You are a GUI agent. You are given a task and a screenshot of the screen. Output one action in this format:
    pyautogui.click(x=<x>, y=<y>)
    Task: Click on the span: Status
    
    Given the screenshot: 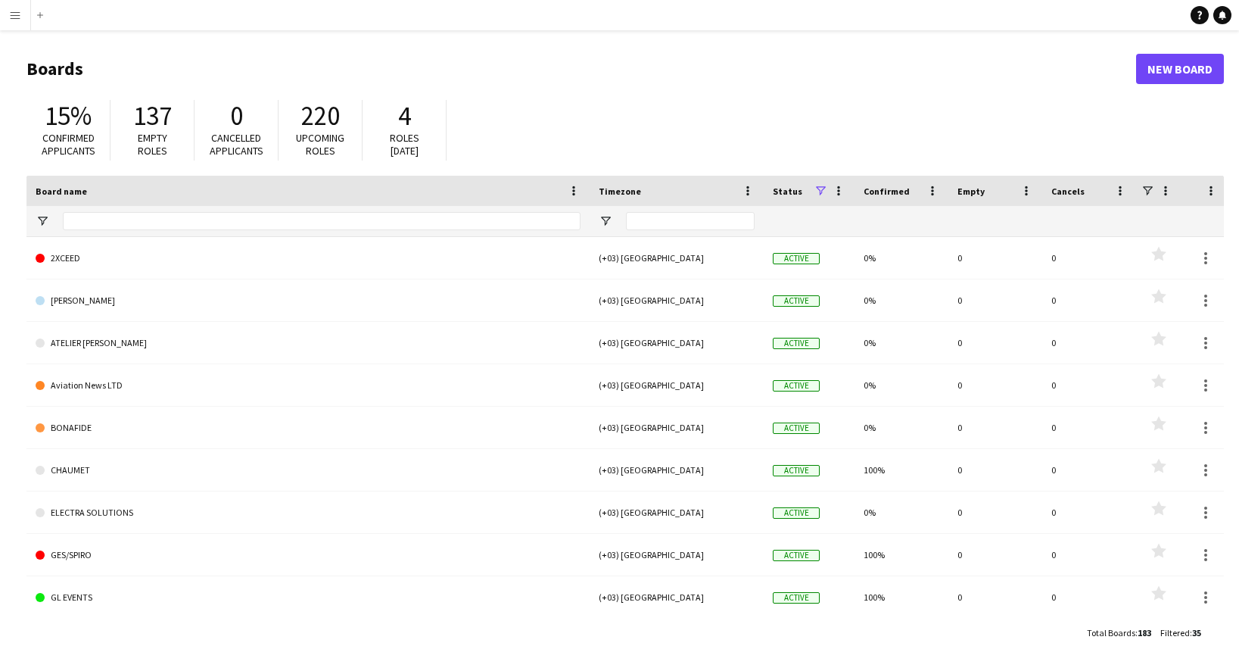 What is the action you would take?
    pyautogui.click(x=787, y=191)
    